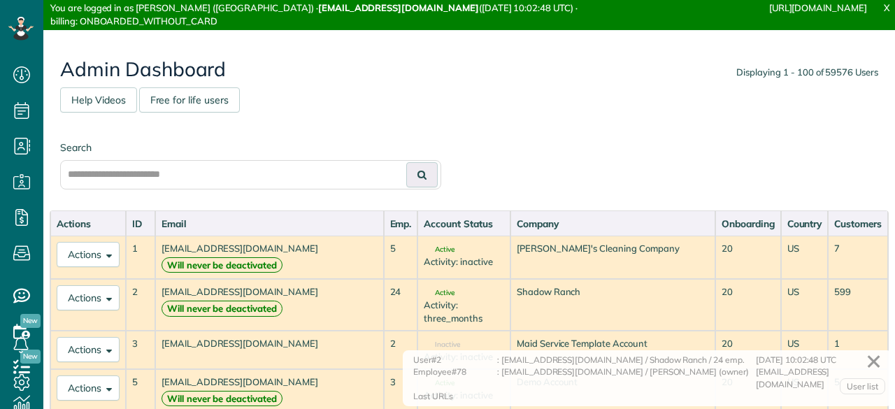  Describe the element at coordinates (442, 345) in the screenshot. I see `span: Inactive` at that location.